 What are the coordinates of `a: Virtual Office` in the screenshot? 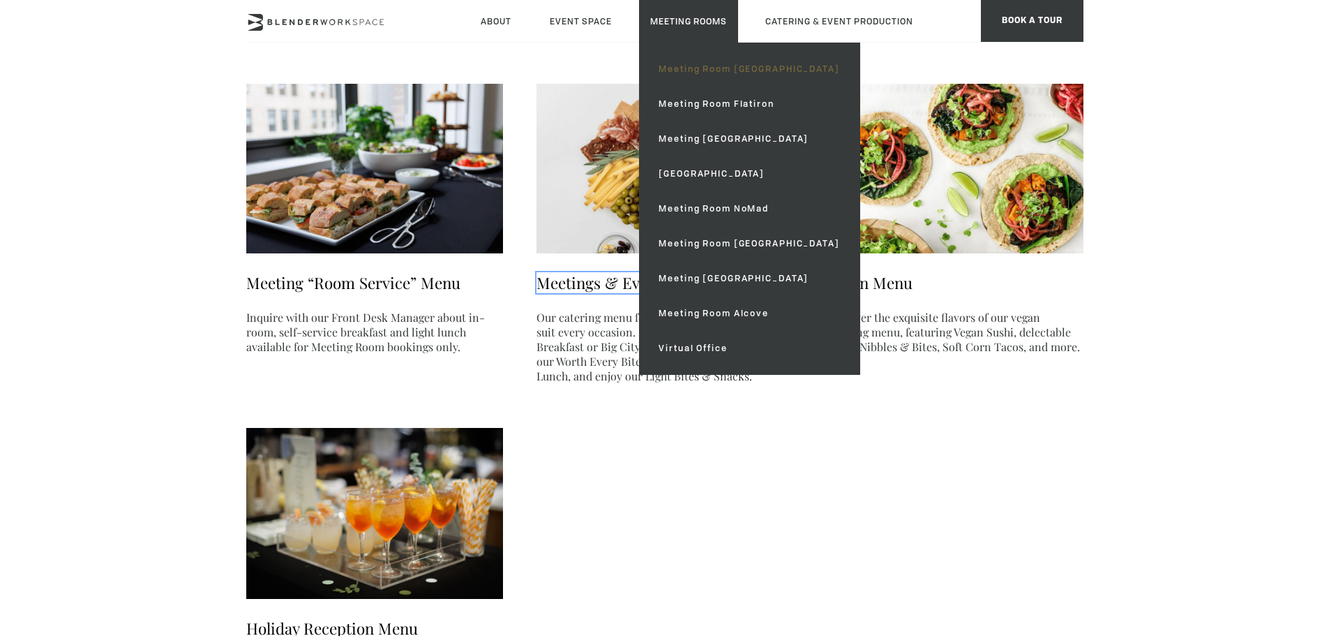 It's located at (749, 348).